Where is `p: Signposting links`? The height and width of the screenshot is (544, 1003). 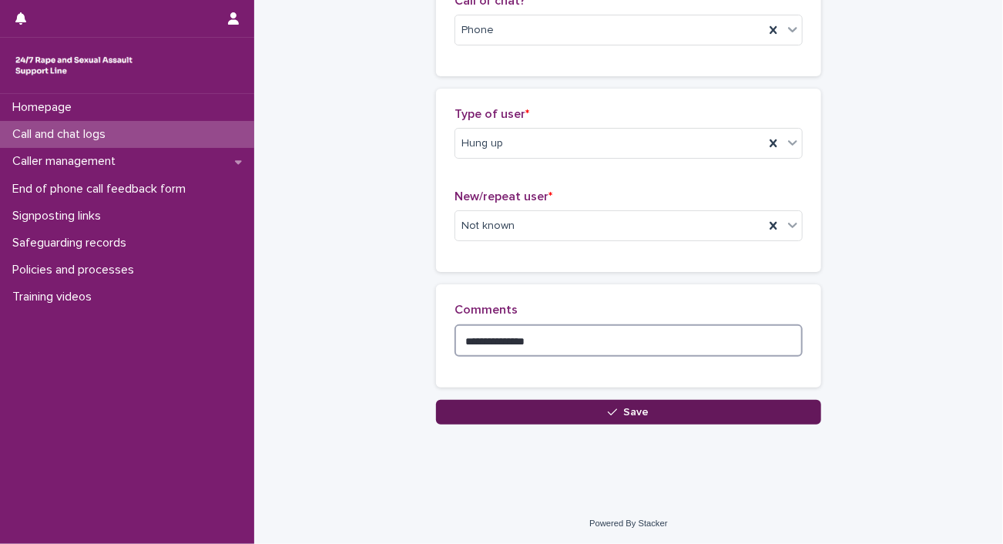 p: Signposting links is located at coordinates (59, 216).